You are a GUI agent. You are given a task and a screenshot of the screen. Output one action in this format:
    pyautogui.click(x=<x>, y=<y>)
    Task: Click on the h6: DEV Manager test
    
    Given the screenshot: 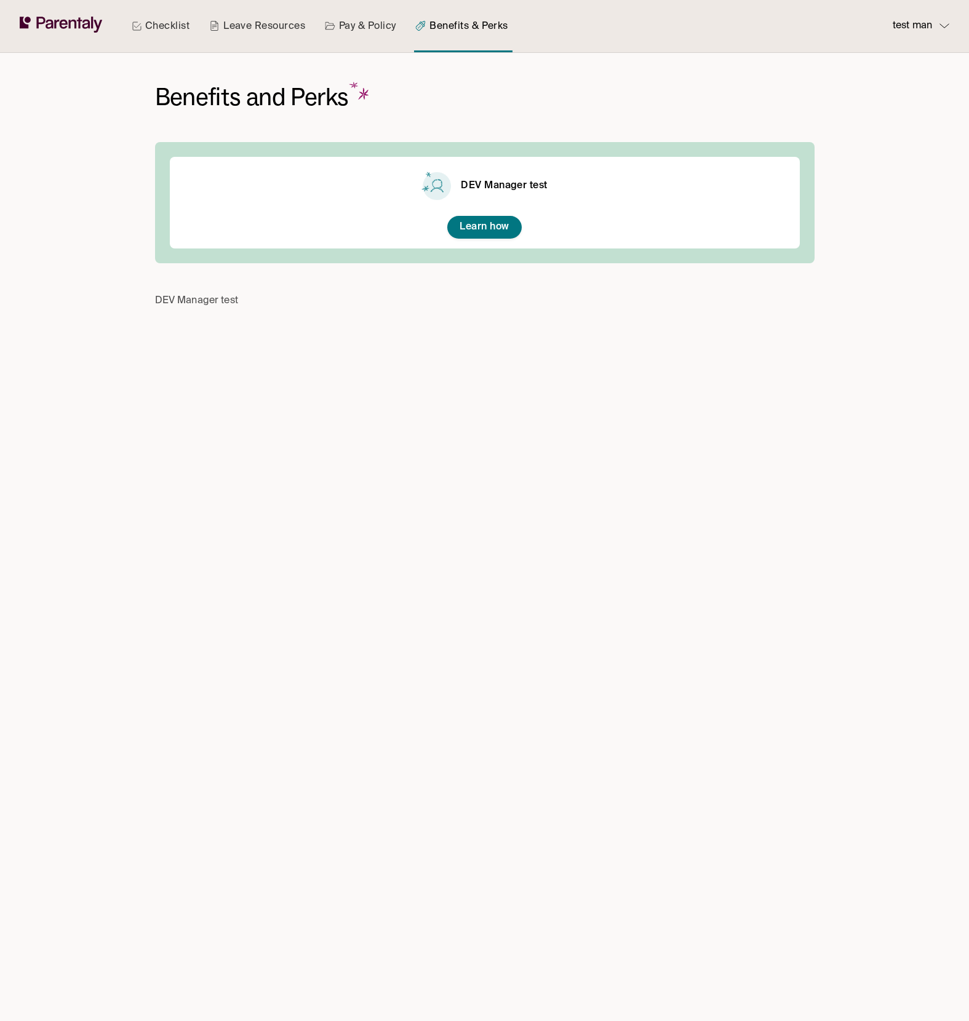 What is the action you would take?
    pyautogui.click(x=504, y=186)
    